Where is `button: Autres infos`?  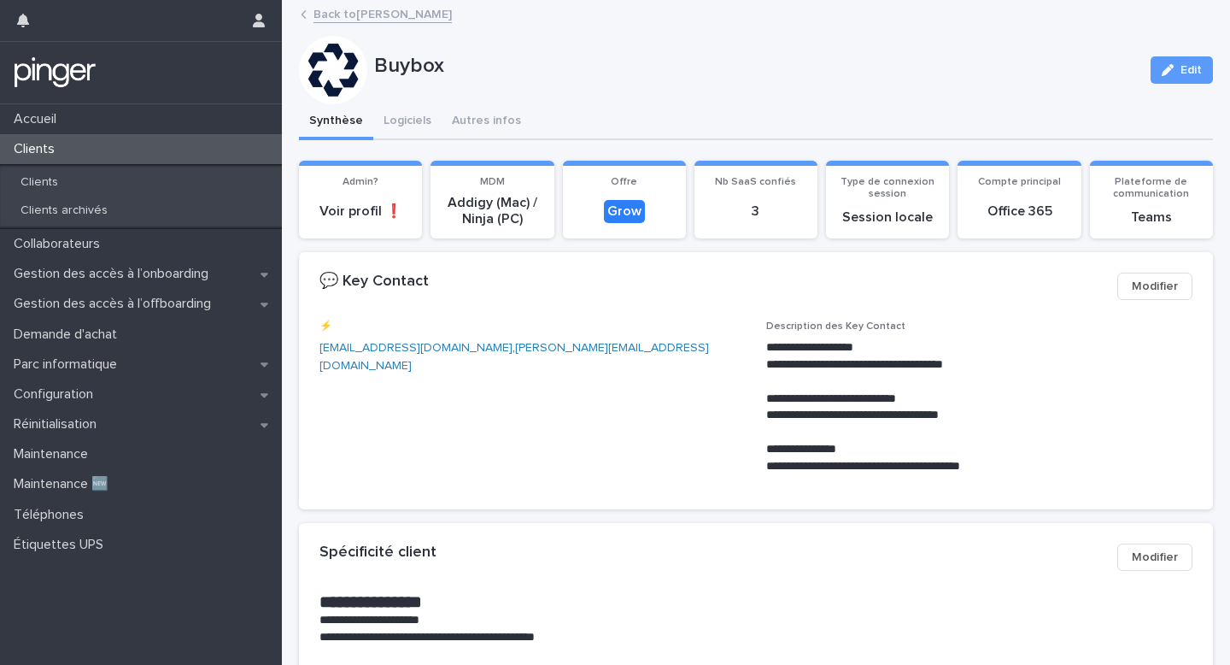
button: Autres infos is located at coordinates (486, 122).